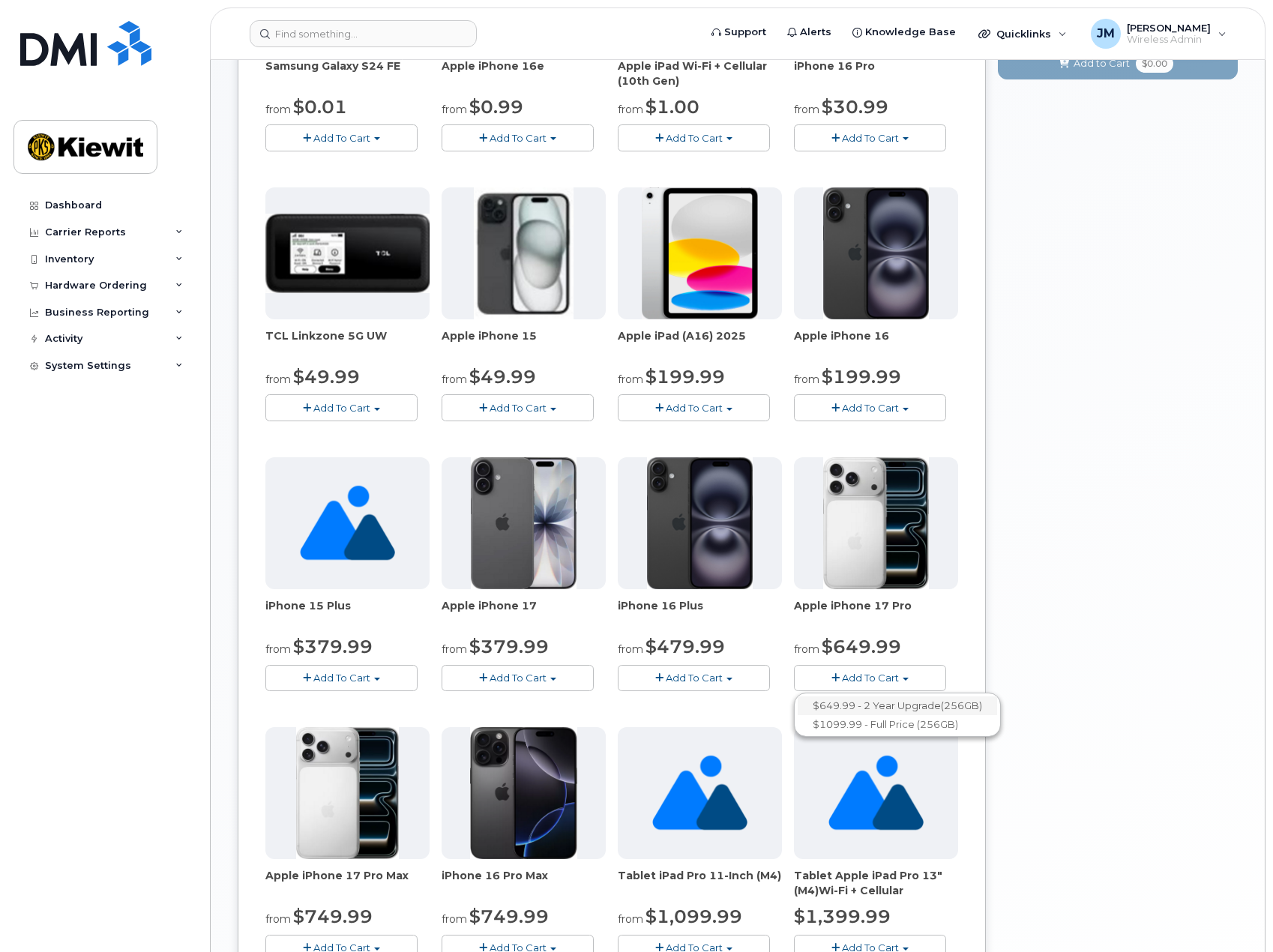  Describe the element at coordinates (347, 883) in the screenshot. I see `span: Apple iPhone 17 Pro Max` at that location.